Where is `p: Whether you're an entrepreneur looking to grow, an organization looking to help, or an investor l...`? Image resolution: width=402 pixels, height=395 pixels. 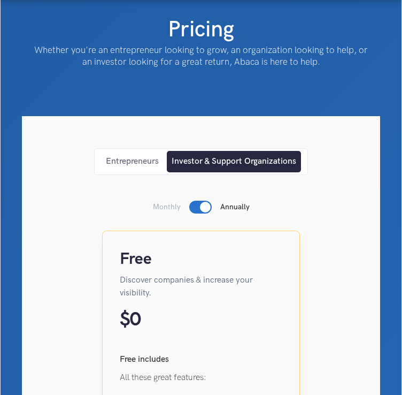
p: Whether you're an entrepreneur looking to grow, an organization looking to help, or an investor l... is located at coordinates (201, 56).